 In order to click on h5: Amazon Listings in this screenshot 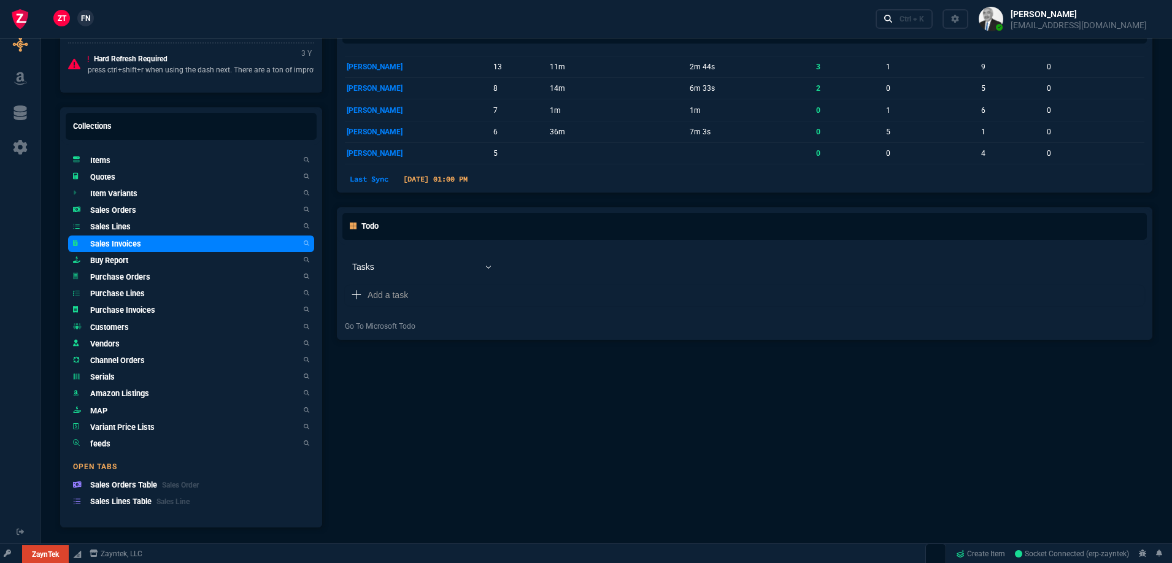, I will do `click(120, 393)`.